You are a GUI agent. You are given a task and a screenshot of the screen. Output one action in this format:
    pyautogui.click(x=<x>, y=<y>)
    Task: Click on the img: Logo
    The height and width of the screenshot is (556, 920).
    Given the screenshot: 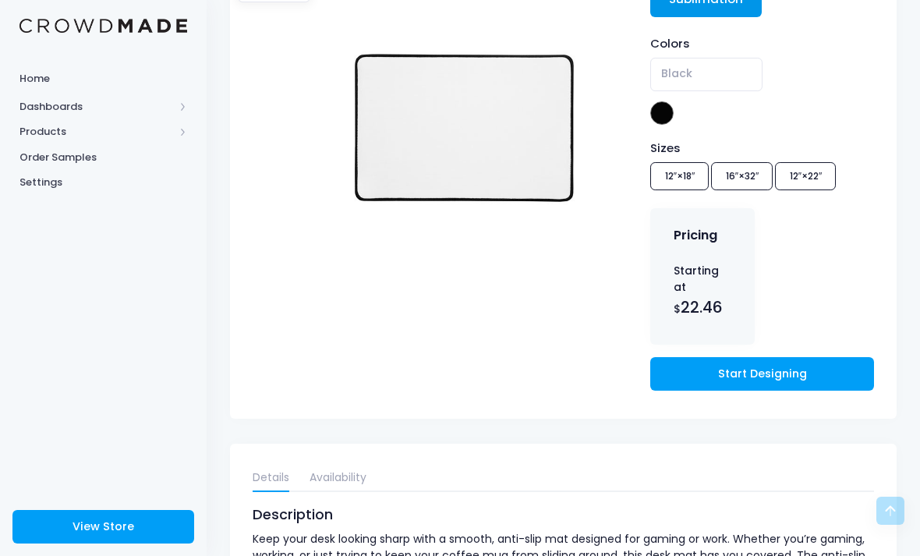 What is the action you would take?
    pyautogui.click(x=103, y=26)
    